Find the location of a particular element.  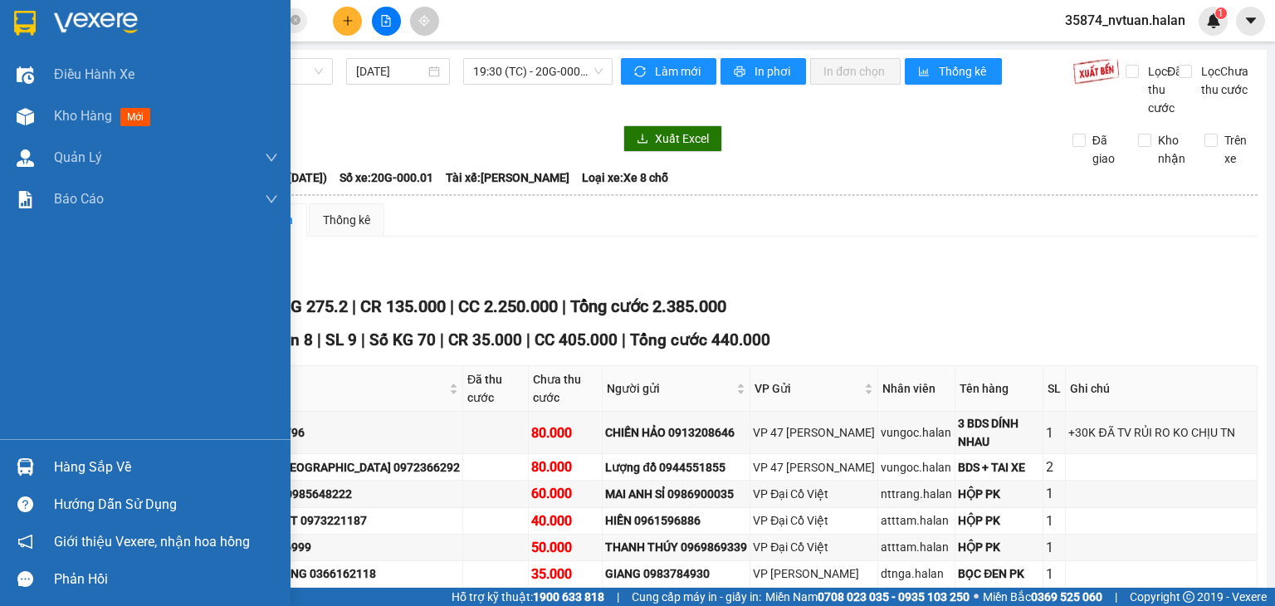

img: icon-new-feature is located at coordinates (1213, 21).